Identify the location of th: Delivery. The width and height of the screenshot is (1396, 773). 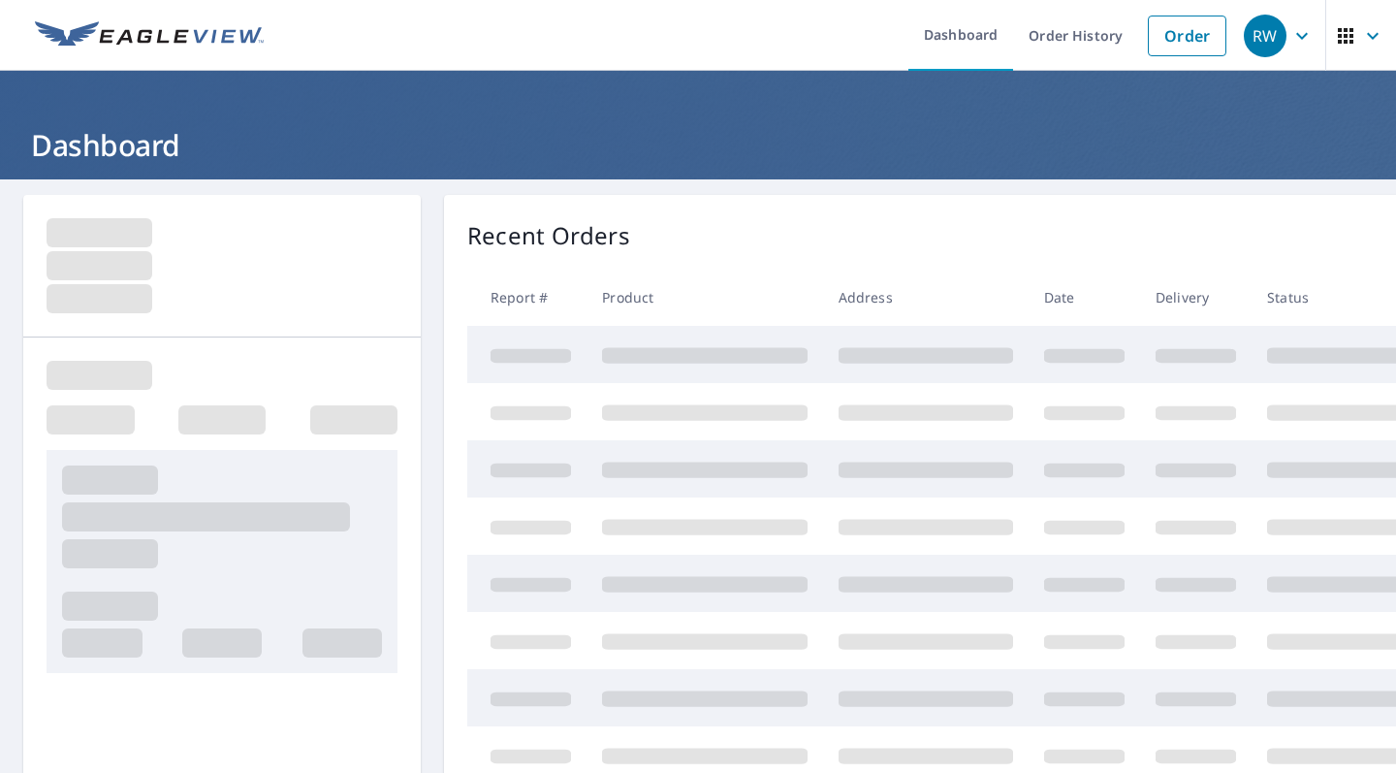
(1196, 297).